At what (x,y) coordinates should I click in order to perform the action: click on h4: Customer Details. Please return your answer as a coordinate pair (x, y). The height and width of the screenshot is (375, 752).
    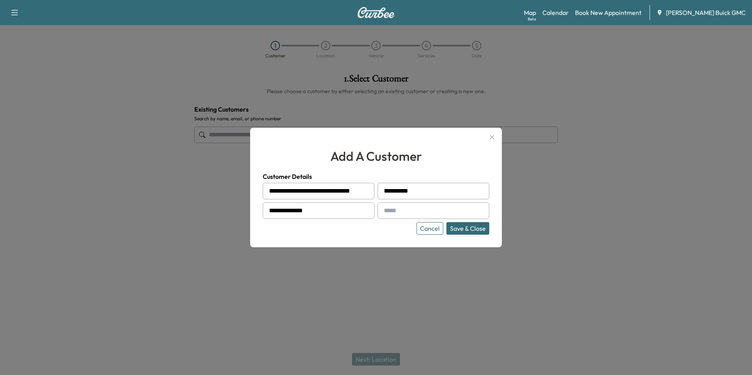
    Looking at the image, I should click on (376, 177).